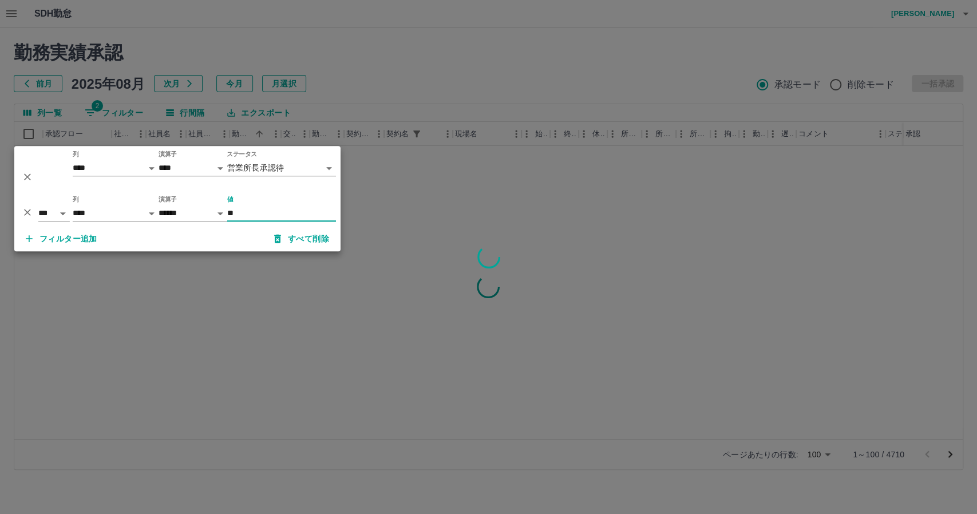 The height and width of the screenshot is (514, 977). I want to click on button: すべて削除, so click(302, 239).